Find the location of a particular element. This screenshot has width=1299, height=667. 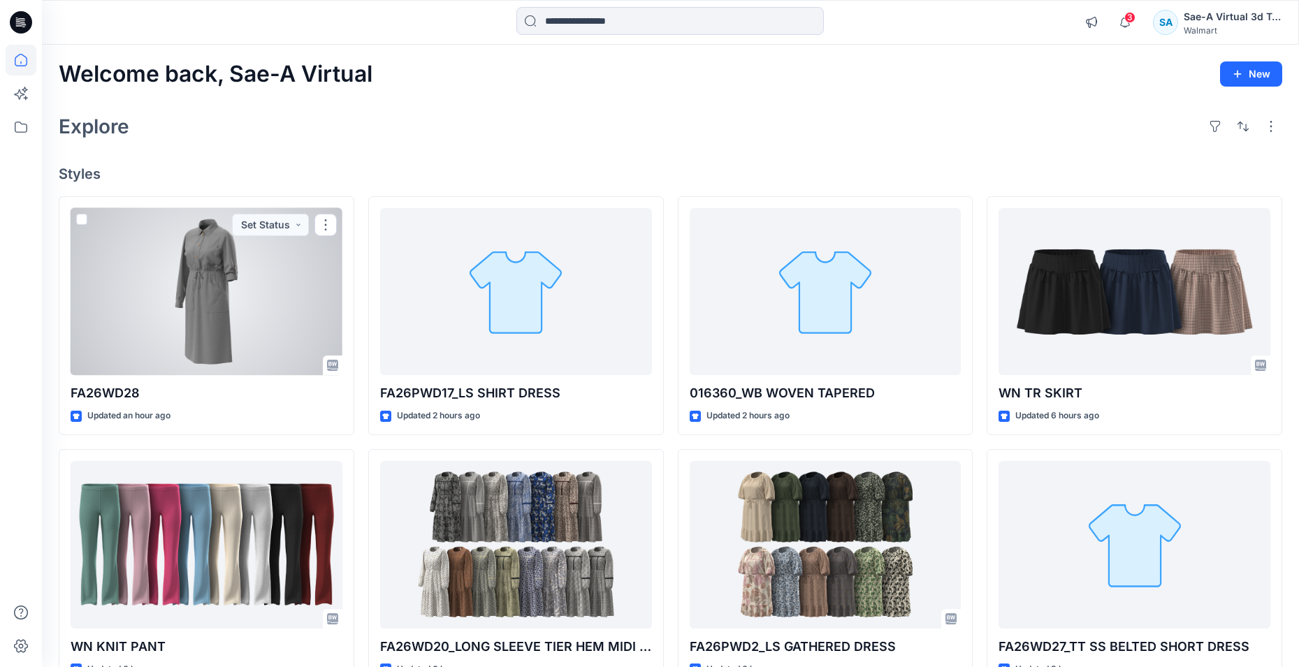

a: FA26PWD17_LS SHIRT DRESS is located at coordinates (516, 292).